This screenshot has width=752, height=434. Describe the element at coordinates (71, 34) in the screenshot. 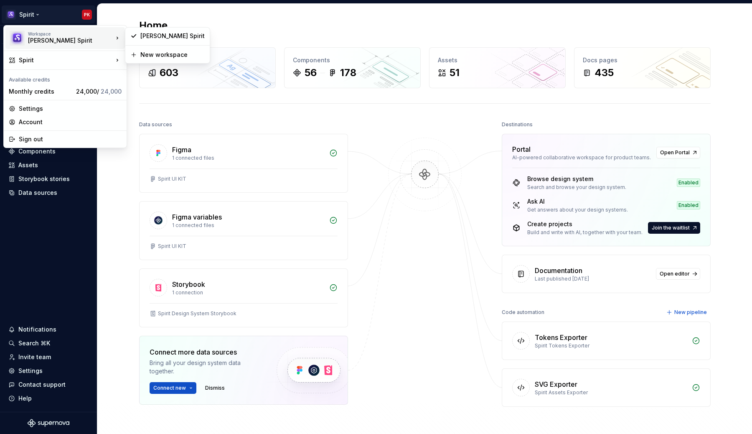

I see `div: Workspace` at that location.